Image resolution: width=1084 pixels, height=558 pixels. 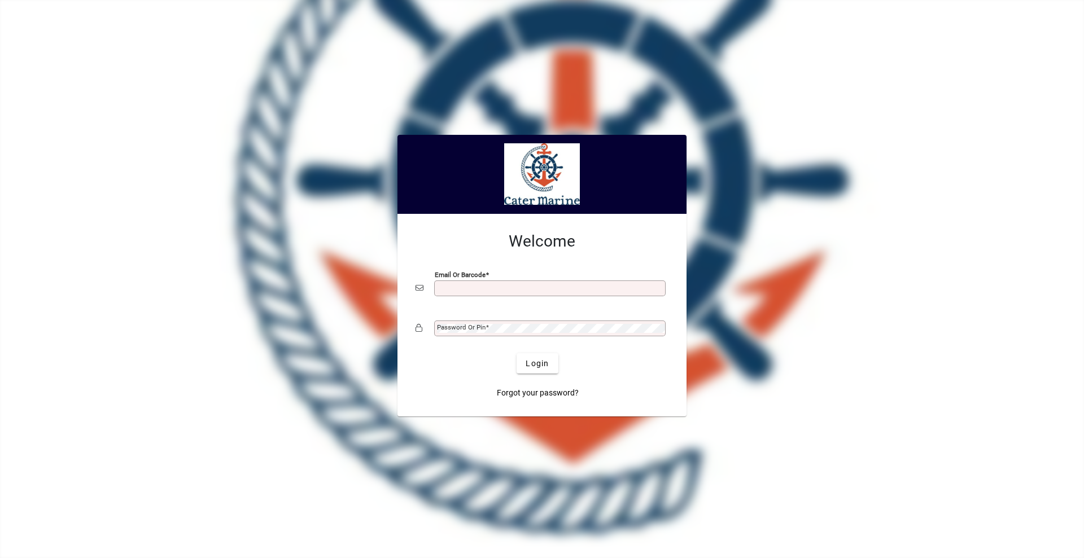 What do you see at coordinates (537, 364) in the screenshot?
I see `span: Login` at bounding box center [537, 364].